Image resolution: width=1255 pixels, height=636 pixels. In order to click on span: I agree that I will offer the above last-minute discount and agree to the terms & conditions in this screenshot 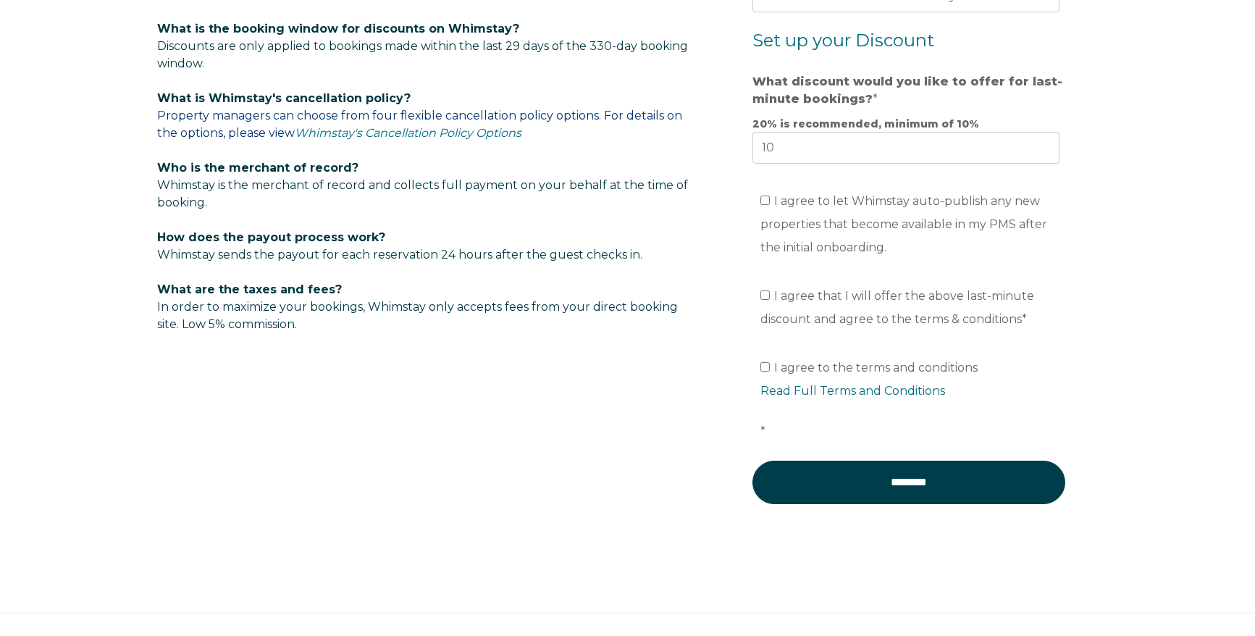, I will do `click(897, 307)`.